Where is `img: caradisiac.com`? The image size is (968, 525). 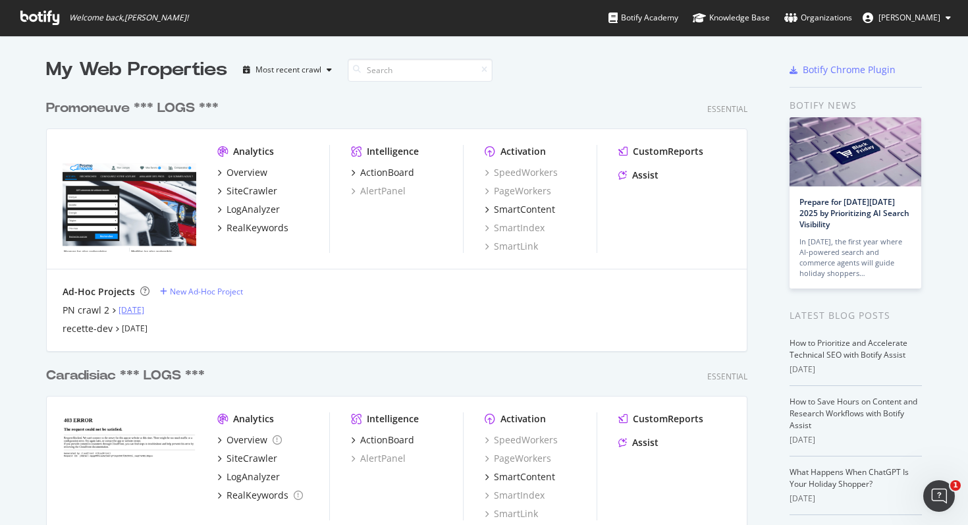
img: caradisiac.com is located at coordinates (129, 466).